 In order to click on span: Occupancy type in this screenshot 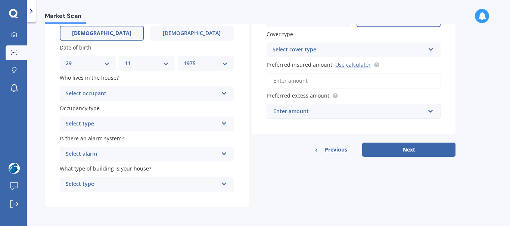, I will do `click(79, 108)`.